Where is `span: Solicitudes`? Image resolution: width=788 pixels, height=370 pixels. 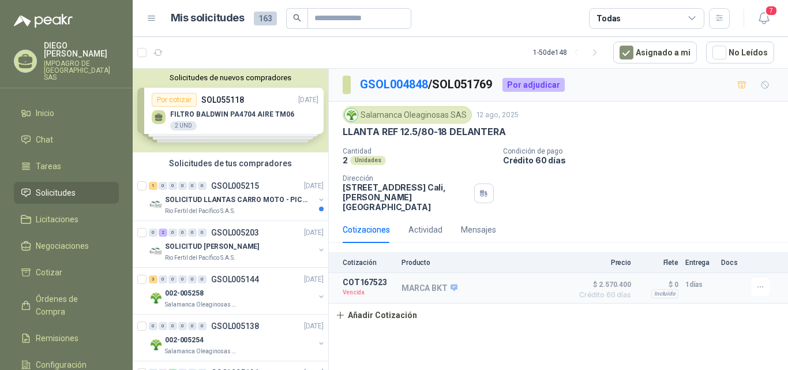 span: Solicitudes is located at coordinates (55, 193).